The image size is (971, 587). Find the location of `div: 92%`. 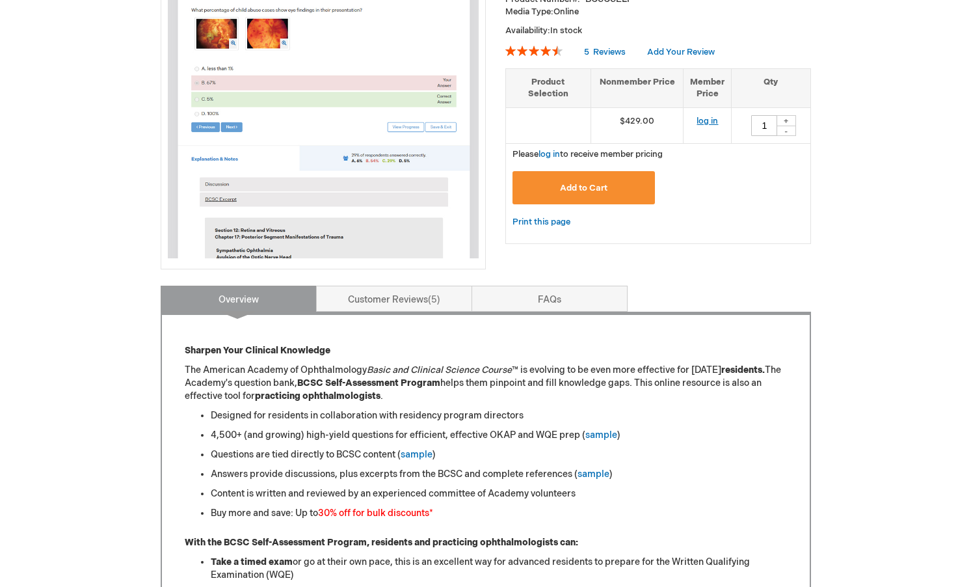

div: 92% is located at coordinates (534, 51).